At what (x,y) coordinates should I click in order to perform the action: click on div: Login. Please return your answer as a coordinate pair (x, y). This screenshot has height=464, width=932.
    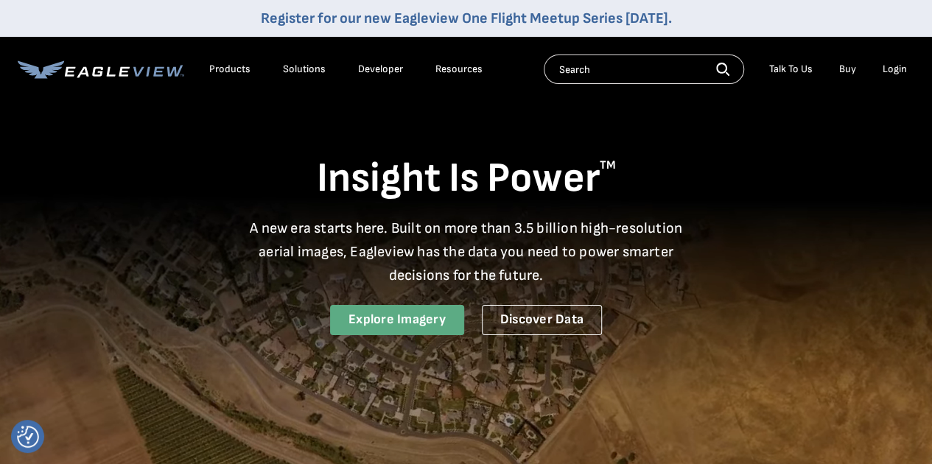
    Looking at the image, I should click on (894, 69).